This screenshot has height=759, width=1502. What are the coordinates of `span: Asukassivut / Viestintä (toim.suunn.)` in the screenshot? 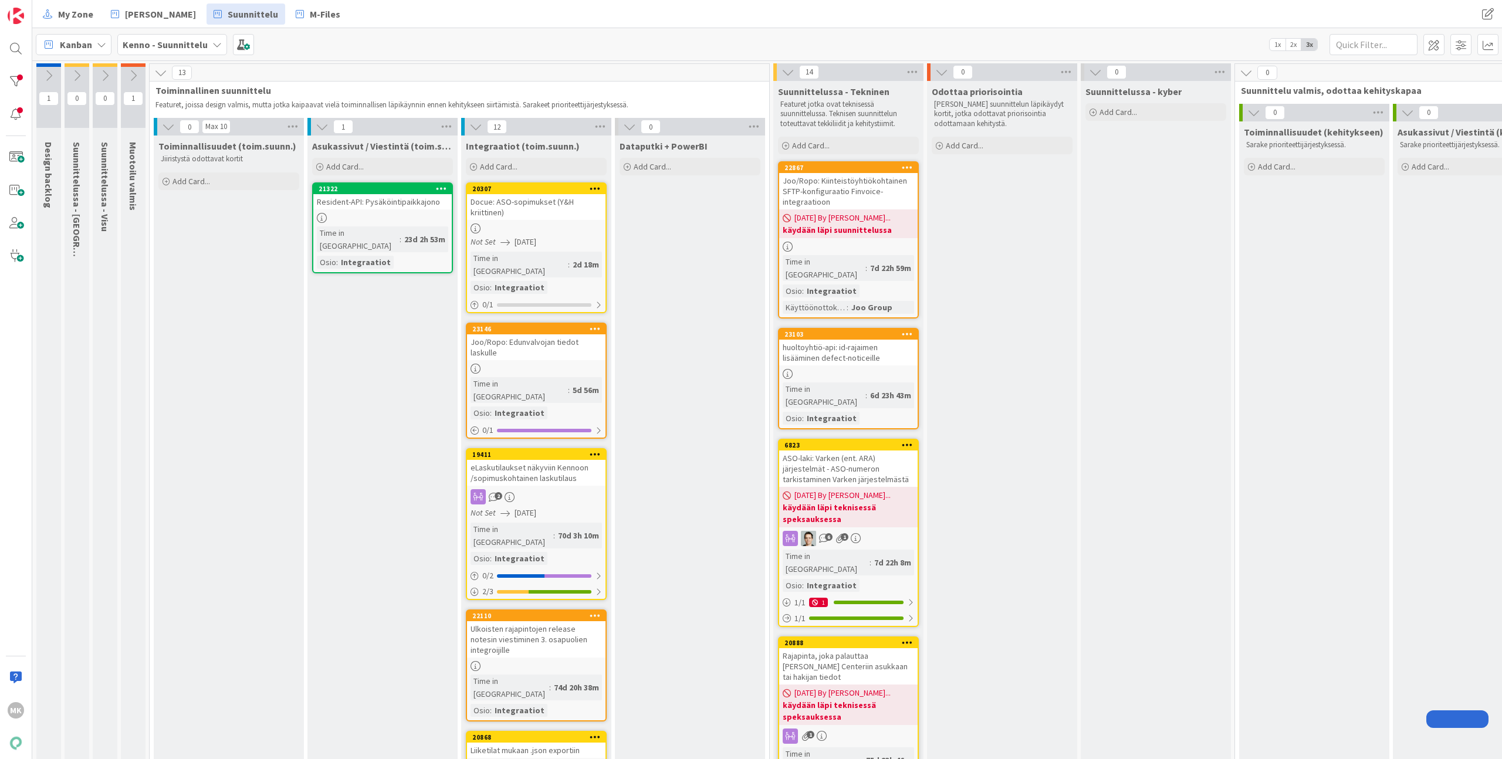 It's located at (383, 146).